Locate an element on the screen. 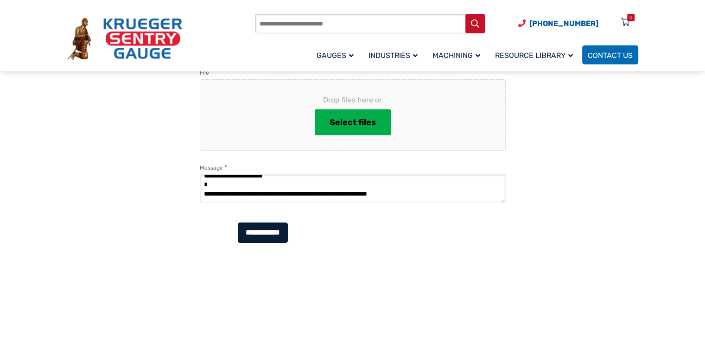 This screenshot has width=705, height=342. a: Industries is located at coordinates (395, 55).